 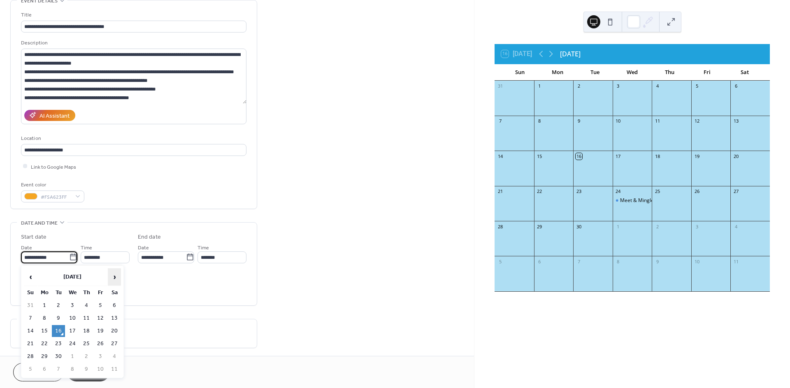 What do you see at coordinates (633, 200) in the screenshot?
I see `div: Meet & Mingle on Main Street` at bounding box center [633, 200].